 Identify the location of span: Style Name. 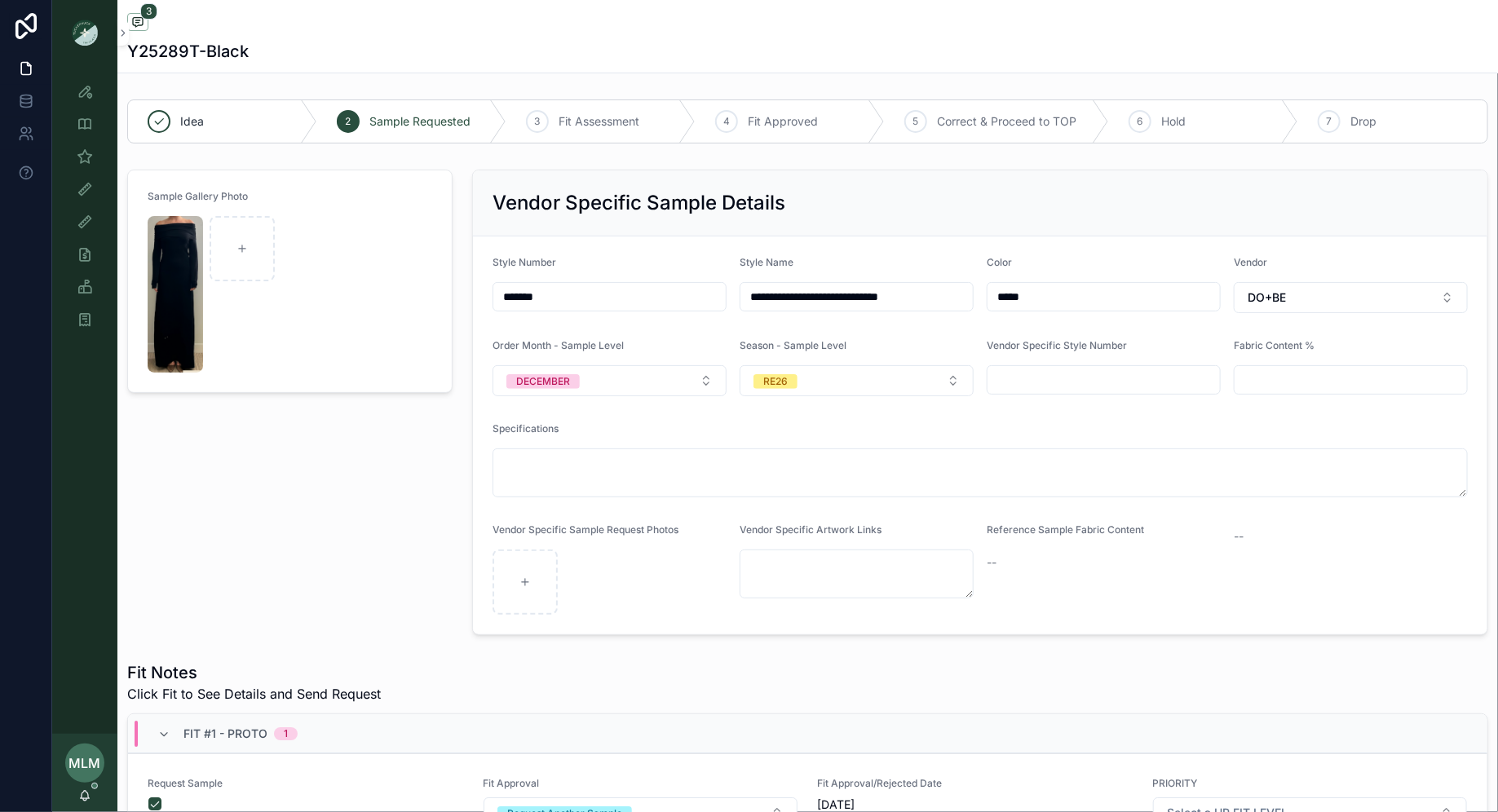
(766, 262).